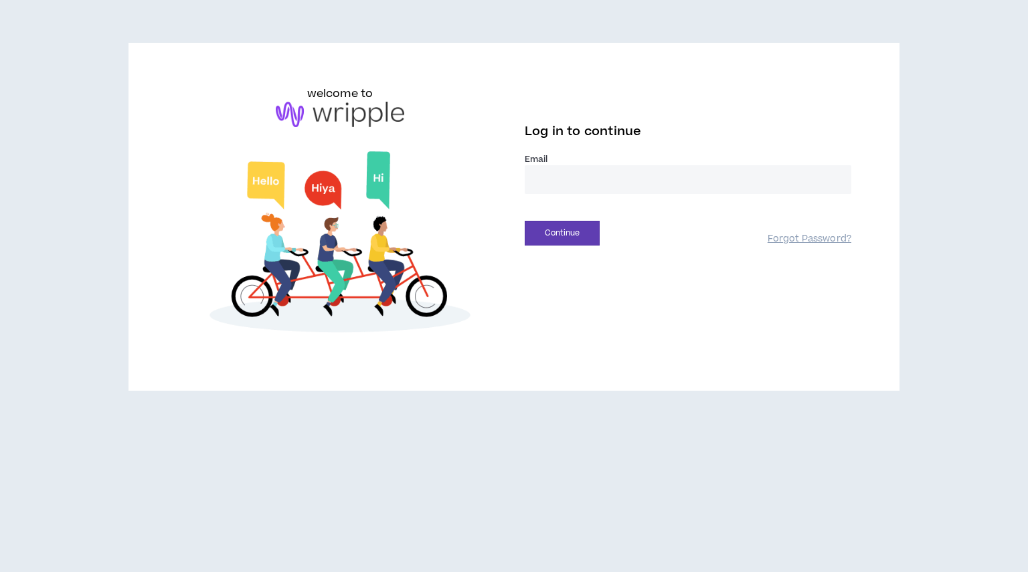 The width and height of the screenshot is (1028, 572). I want to click on a: Forgot Password?, so click(809, 239).